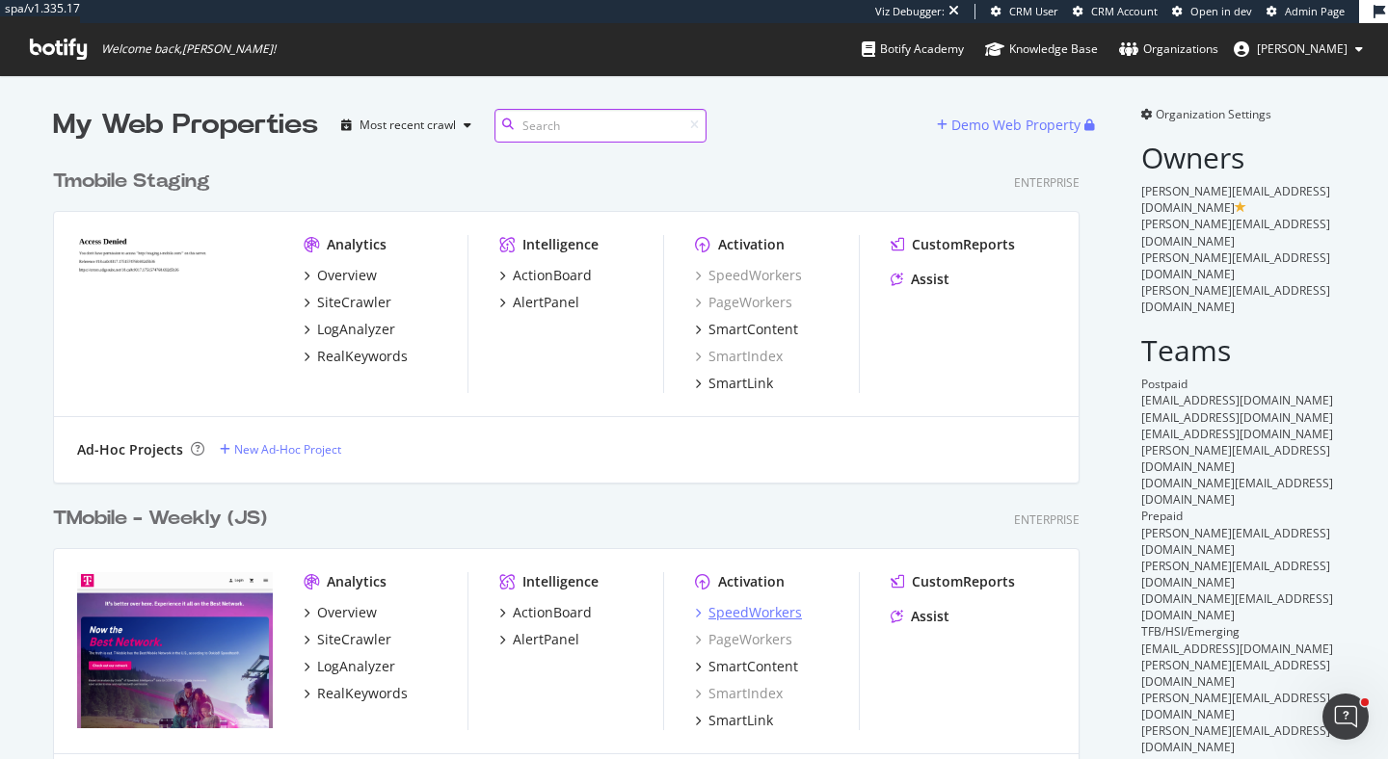 The image size is (1388, 759). I want to click on div: Activation, so click(751, 245).